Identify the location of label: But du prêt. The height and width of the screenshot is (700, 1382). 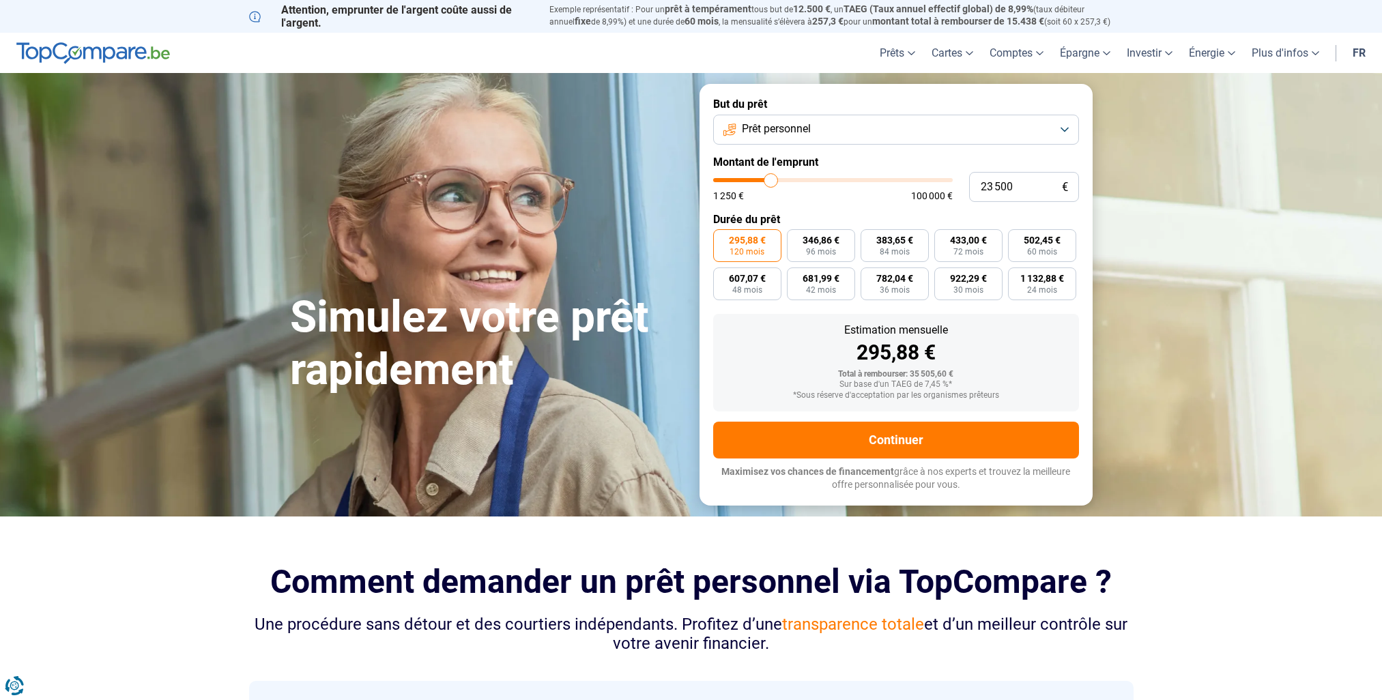
(896, 104).